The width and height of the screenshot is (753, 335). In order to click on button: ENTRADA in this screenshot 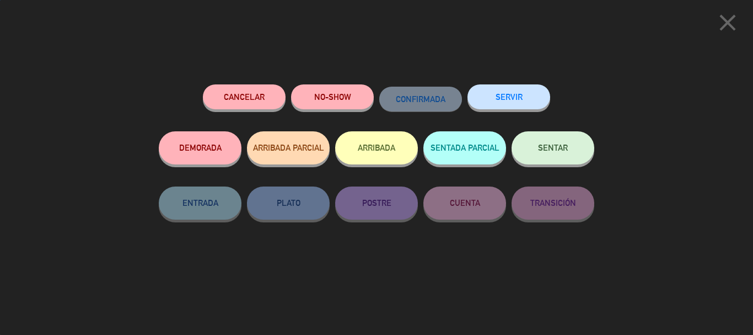, I will do `click(200, 203)`.